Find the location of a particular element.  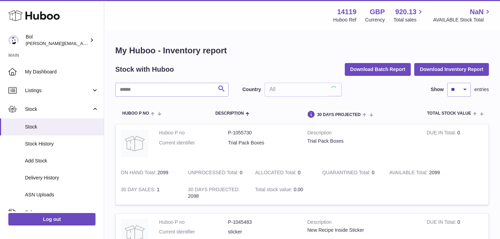

strong: GBP is located at coordinates (377, 12).